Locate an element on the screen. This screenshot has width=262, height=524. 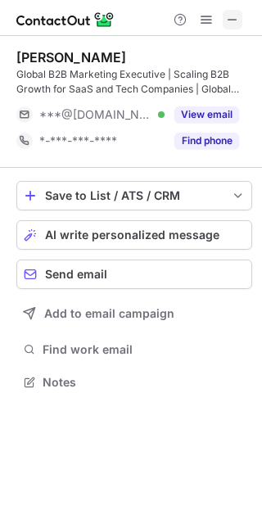
span: Send email is located at coordinates (76, 274).